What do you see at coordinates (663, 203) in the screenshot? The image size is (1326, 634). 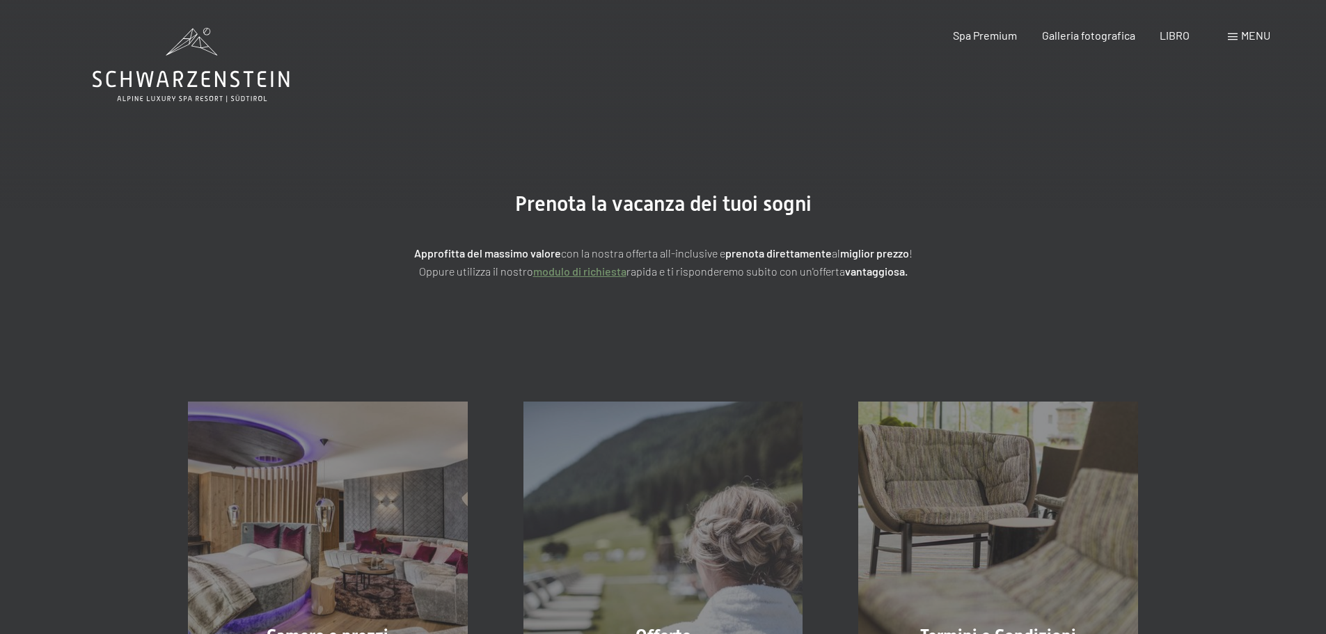 I see `font: Prenota la vacanza dei tuoi sogni` at bounding box center [663, 203].